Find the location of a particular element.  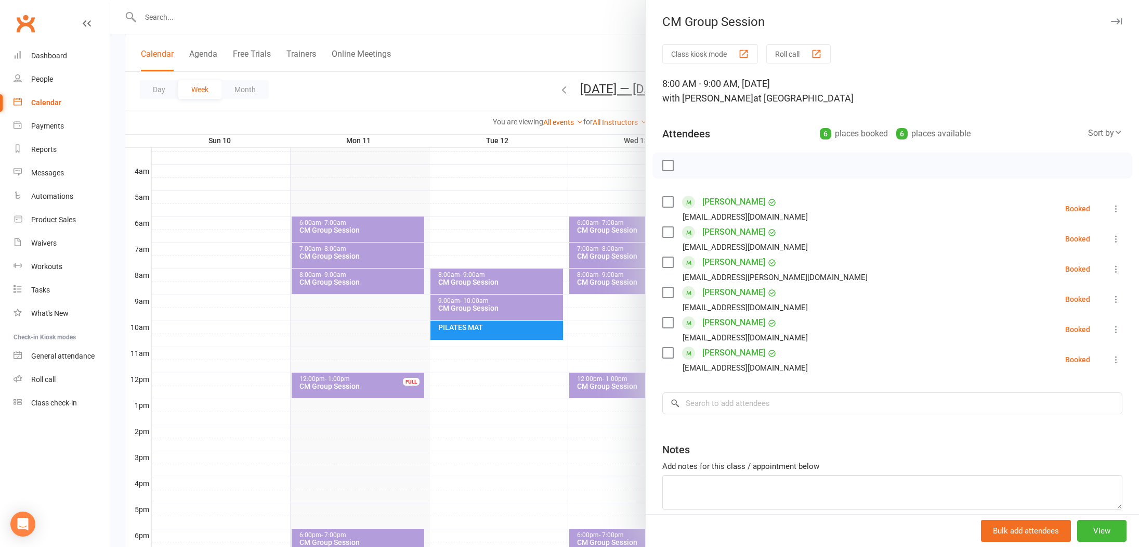

a: Workouts is located at coordinates (61, 266).